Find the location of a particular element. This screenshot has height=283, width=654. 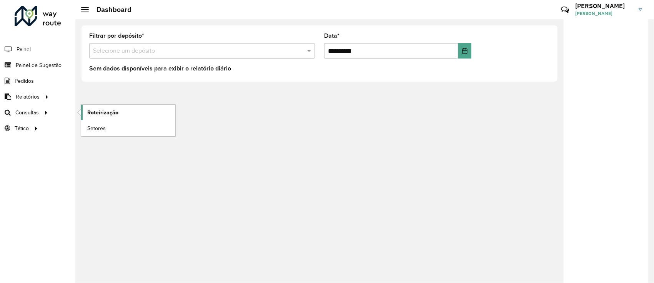

span: Tático is located at coordinates (22, 128).